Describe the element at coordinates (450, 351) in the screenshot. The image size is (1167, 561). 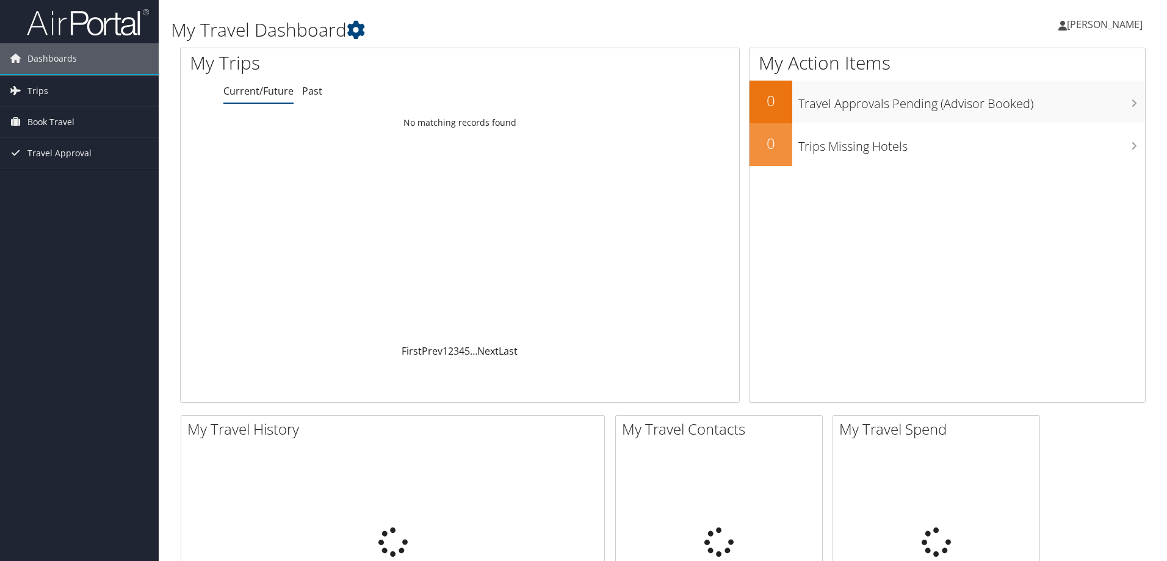
I see `a: 2` at that location.